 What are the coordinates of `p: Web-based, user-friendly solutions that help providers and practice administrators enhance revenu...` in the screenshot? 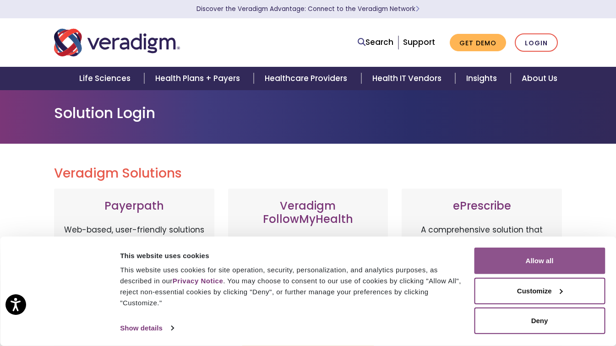 It's located at (134, 284).